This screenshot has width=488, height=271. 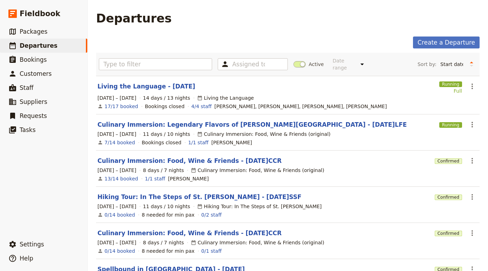 What do you see at coordinates (316, 64) in the screenshot?
I see `span: Active` at bounding box center [316, 64].